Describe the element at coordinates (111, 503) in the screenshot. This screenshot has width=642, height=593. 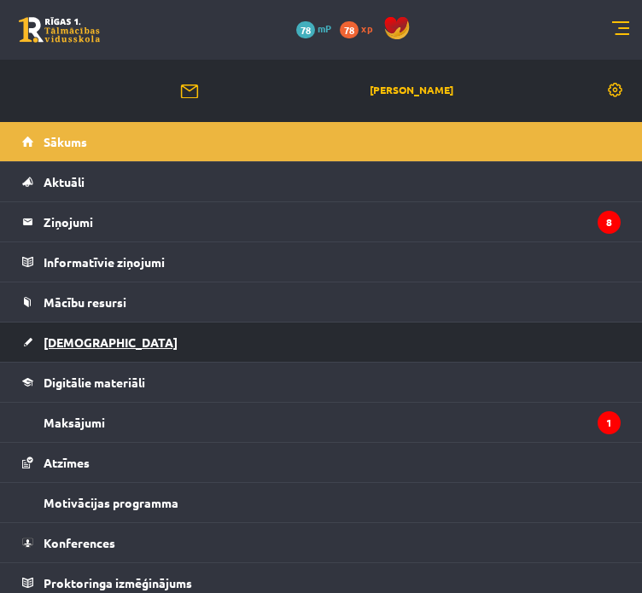
I see `span: Motivācijas programma` at that location.